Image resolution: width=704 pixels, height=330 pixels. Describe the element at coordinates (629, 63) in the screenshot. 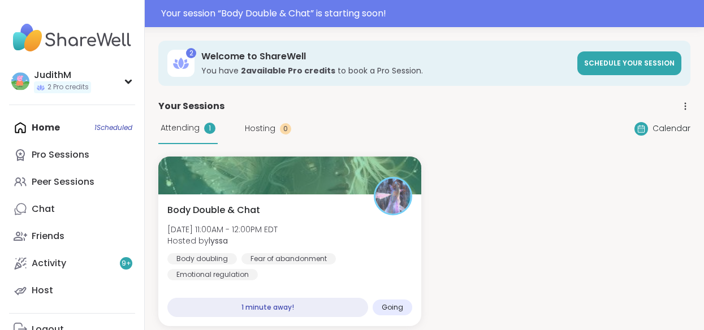

I see `a: Schedule your session` at that location.